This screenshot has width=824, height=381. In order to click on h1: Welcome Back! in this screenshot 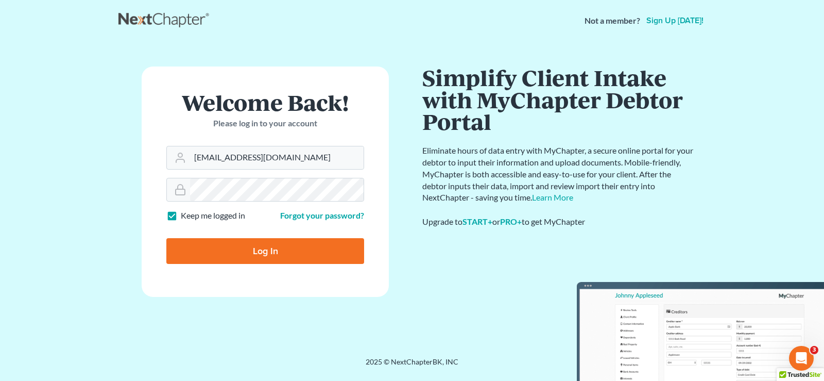, I will do `click(265, 102)`.